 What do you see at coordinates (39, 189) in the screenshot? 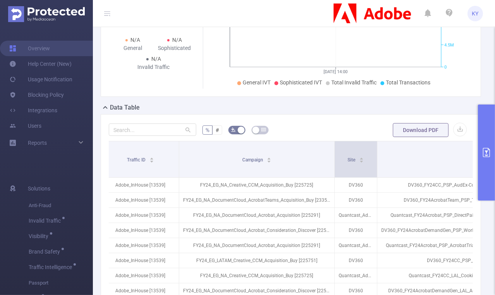
I see `span: Solutions` at bounding box center [39, 189].